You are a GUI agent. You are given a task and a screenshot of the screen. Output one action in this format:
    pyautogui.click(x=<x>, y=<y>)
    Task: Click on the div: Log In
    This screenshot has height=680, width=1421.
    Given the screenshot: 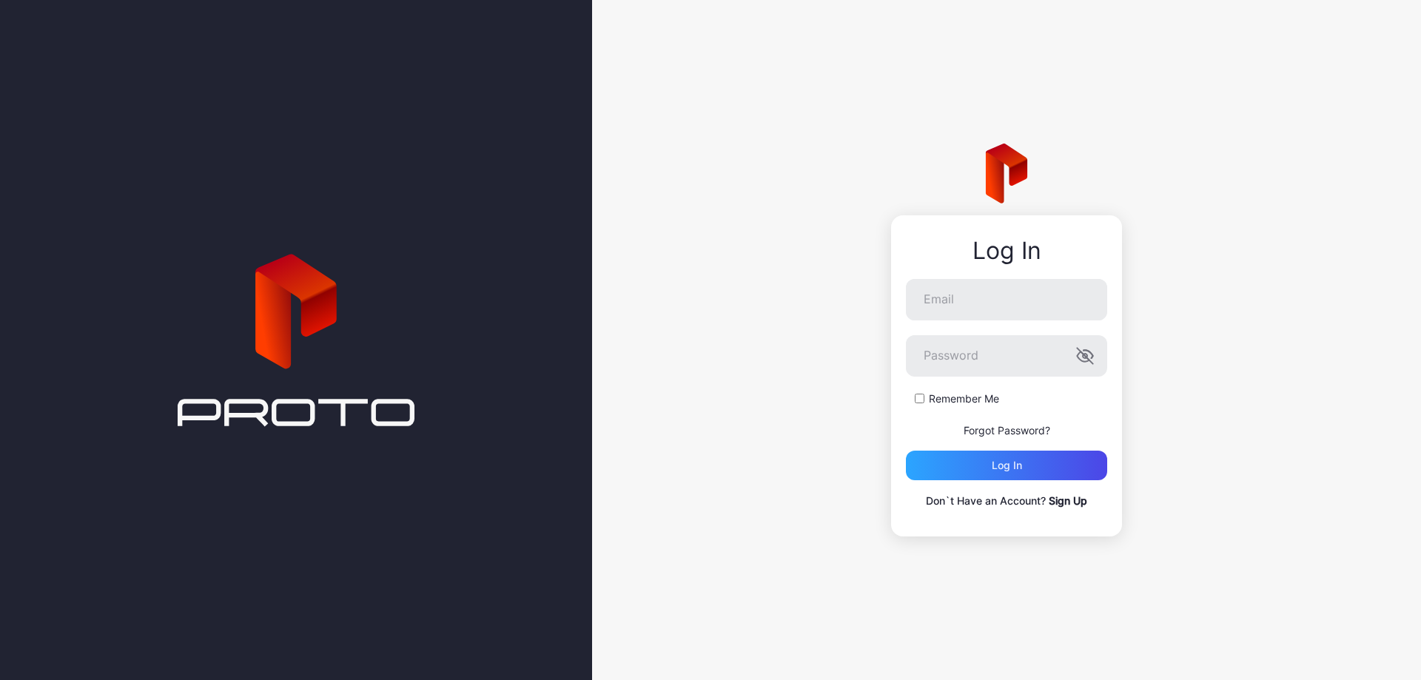 What is the action you would take?
    pyautogui.click(x=1006, y=251)
    